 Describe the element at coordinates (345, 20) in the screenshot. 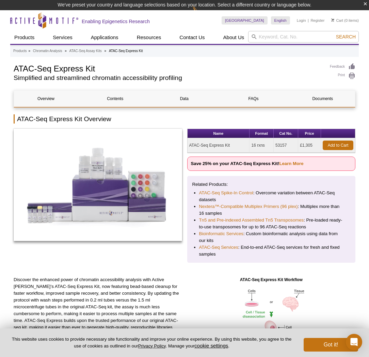

I see `li: (0 items)` at that location.